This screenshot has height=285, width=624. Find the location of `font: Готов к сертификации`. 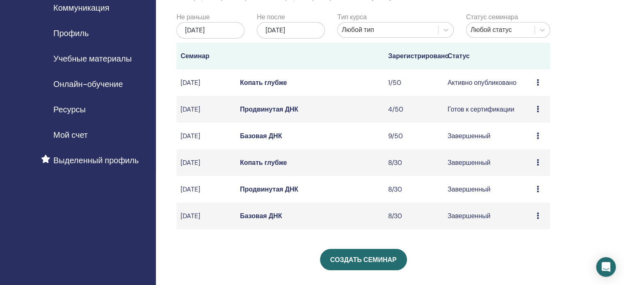

font: Готов к сертификации is located at coordinates (481, 109).